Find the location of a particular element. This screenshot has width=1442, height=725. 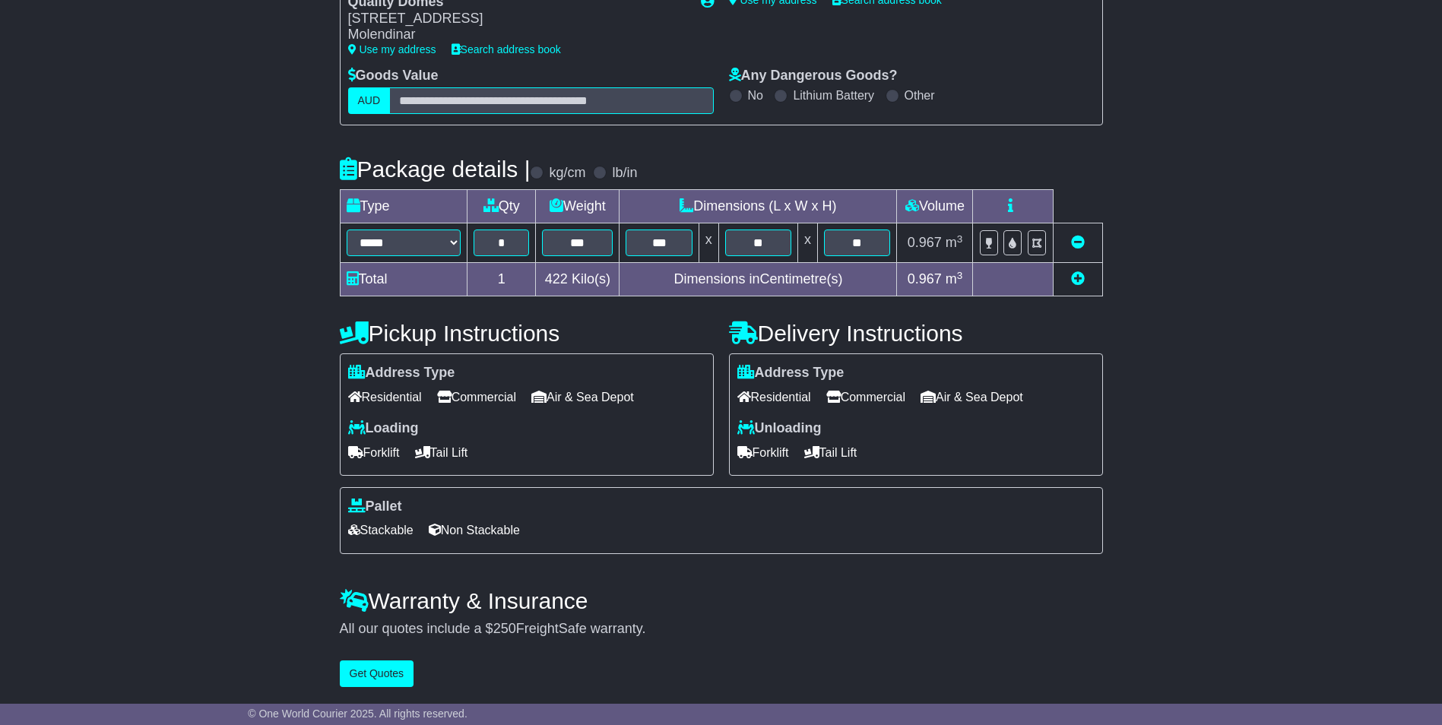

div: Molendinar is located at coordinates (517, 35).